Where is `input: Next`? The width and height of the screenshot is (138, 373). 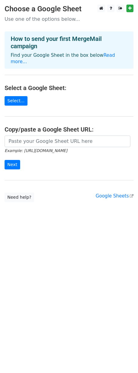
input: Next is located at coordinates (12, 164).